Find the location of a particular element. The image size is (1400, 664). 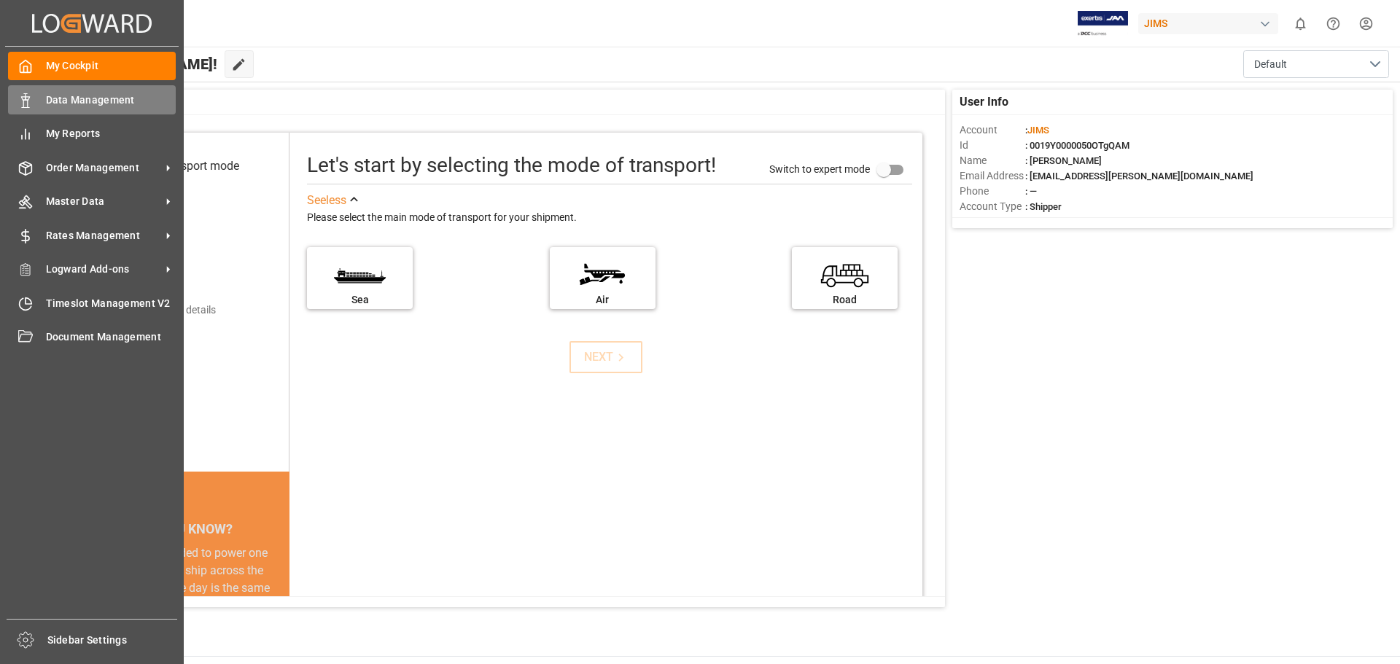

button: JIMS is located at coordinates (1211, 23).